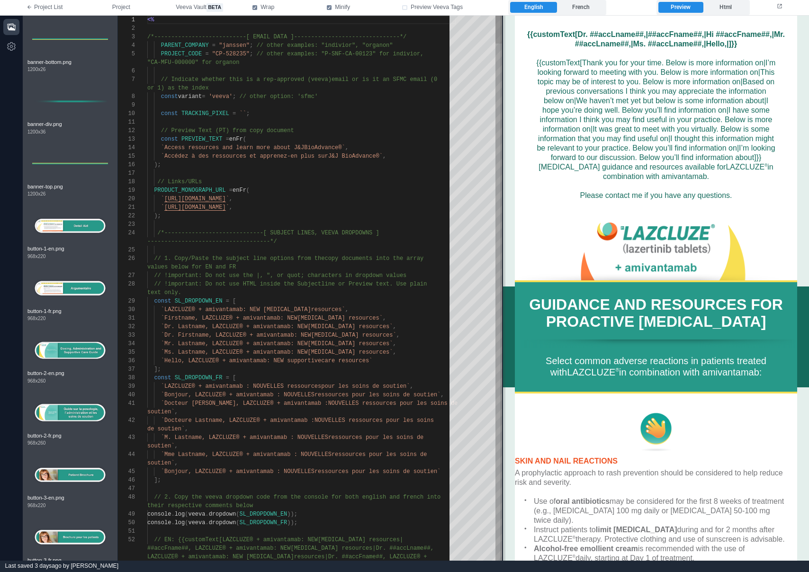  I want to click on span: `Dr. Lastname, LAZCLUZE® + amivantamab: NEW, so click(234, 327).